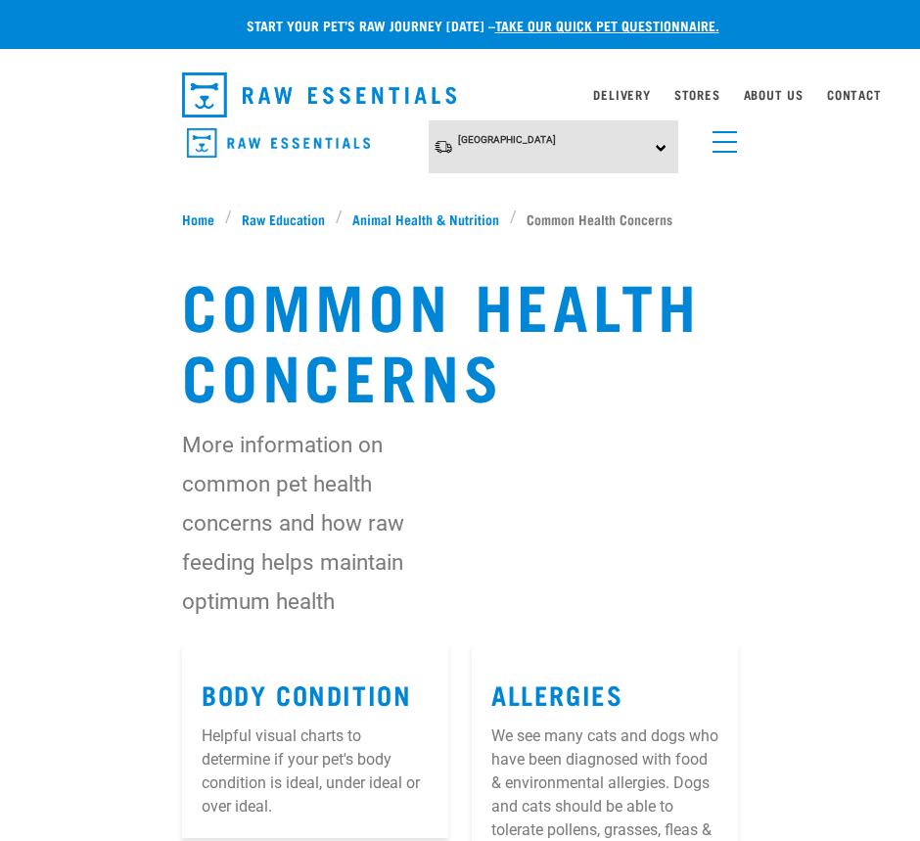 The image size is (920, 841). Describe the element at coordinates (443, 147) in the screenshot. I see `img: van-moving.png` at that location.